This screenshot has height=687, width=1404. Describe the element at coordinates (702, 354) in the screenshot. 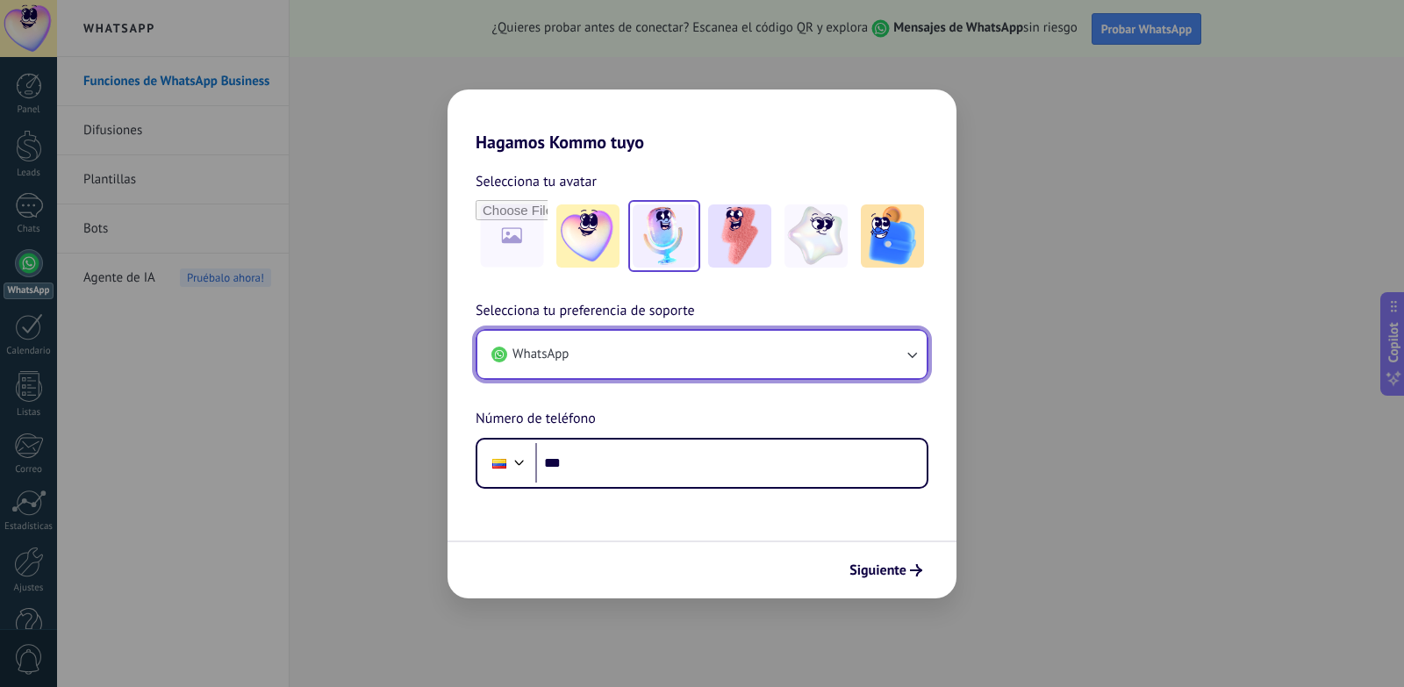

I see `button: WhatsApp` at that location.